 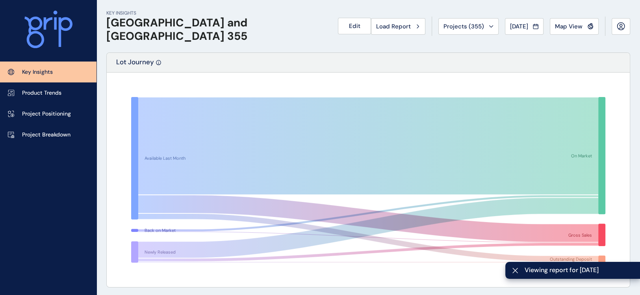 I want to click on button: Load Report, so click(x=398, y=26).